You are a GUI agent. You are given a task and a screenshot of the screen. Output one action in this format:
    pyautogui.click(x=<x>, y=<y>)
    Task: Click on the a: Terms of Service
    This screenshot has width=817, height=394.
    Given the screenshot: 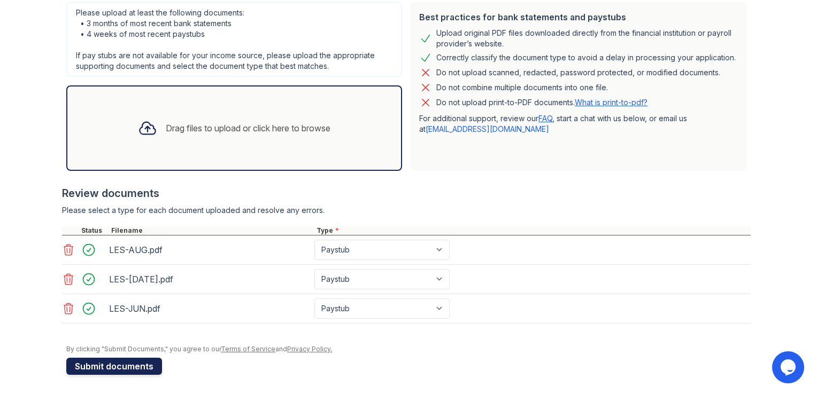 What is the action you would take?
    pyautogui.click(x=248, y=349)
    